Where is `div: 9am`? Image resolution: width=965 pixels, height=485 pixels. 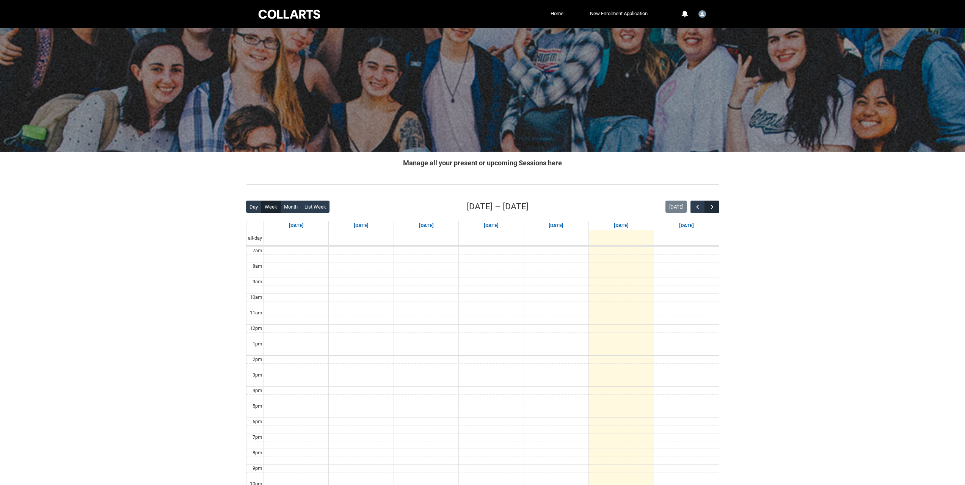 div: 9am is located at coordinates (257, 282).